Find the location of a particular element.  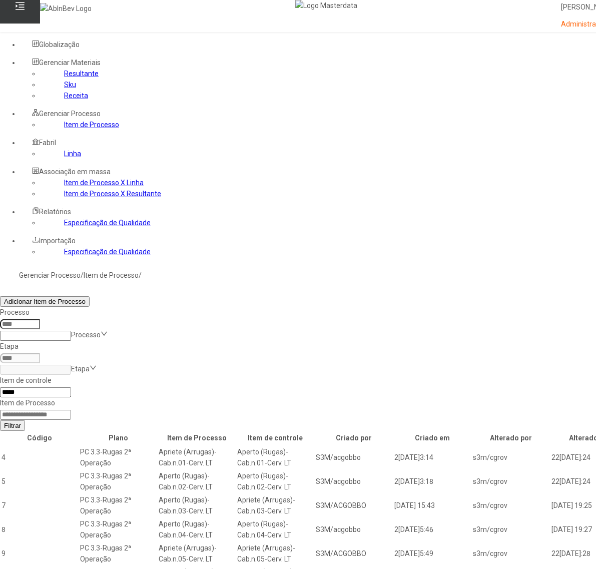

a: Receita is located at coordinates (76, 96).